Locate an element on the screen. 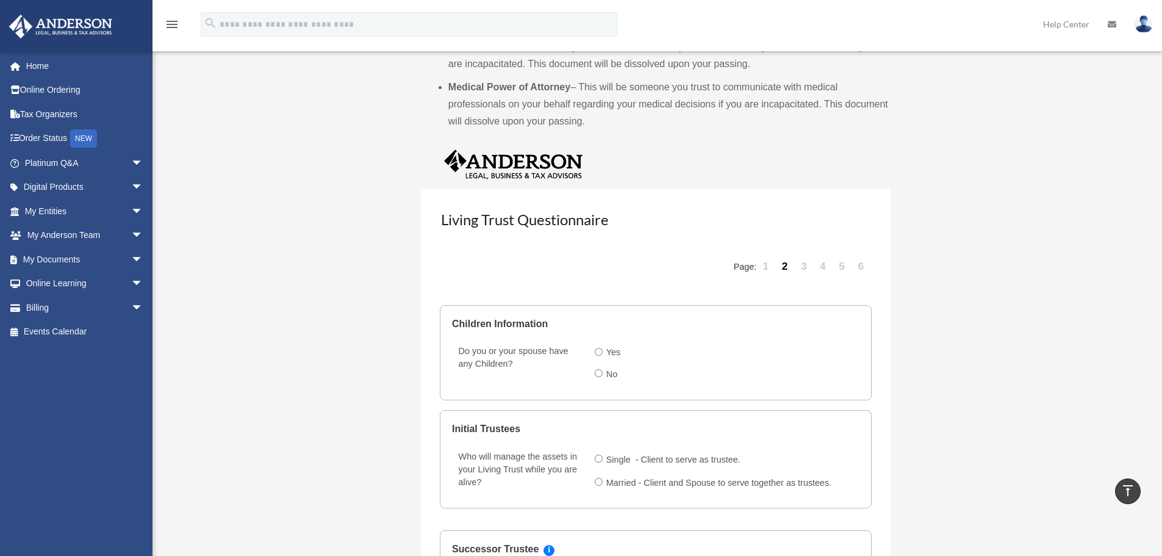 The image size is (1162, 556). a: Order StatusNEW is located at coordinates (85, 138).